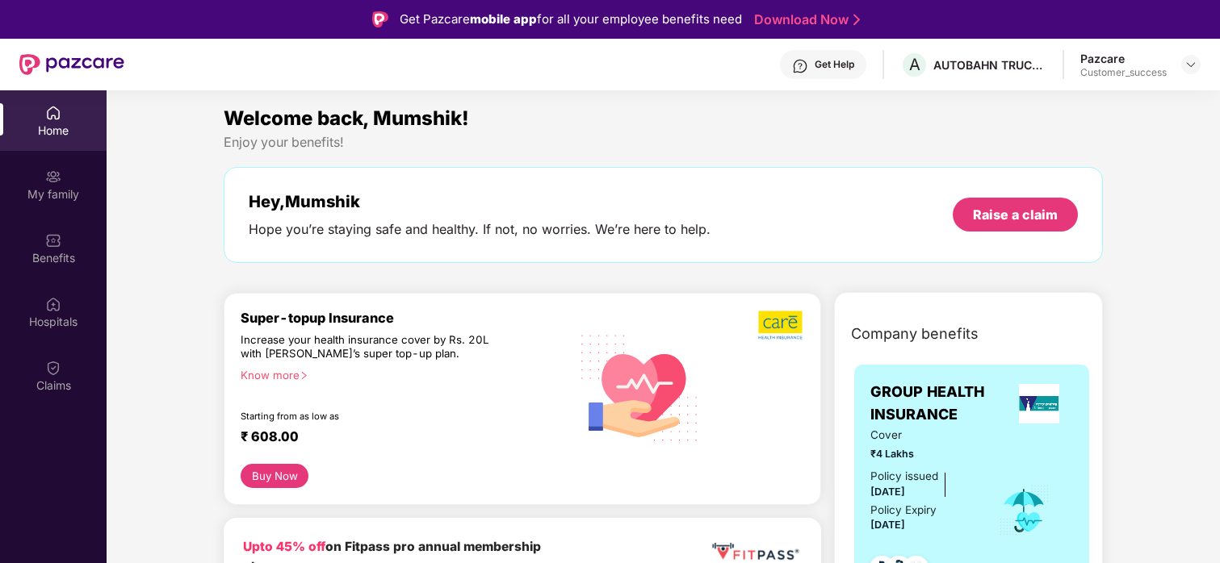 The image size is (1220, 563). What do you see at coordinates (503, 19) in the screenshot?
I see `strong: mobile app` at bounding box center [503, 19].